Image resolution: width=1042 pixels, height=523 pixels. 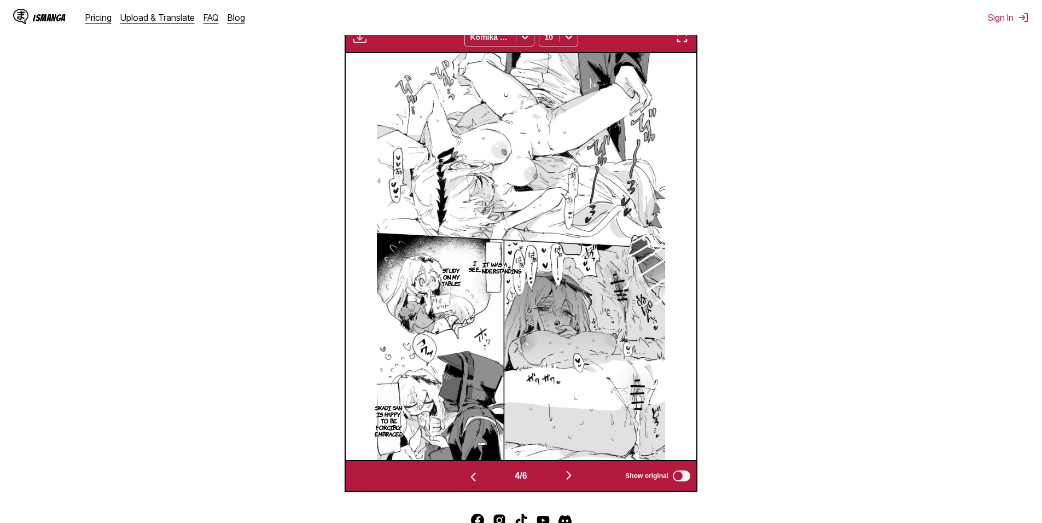 I want to click on img: IsManga Logo, so click(x=21, y=16).